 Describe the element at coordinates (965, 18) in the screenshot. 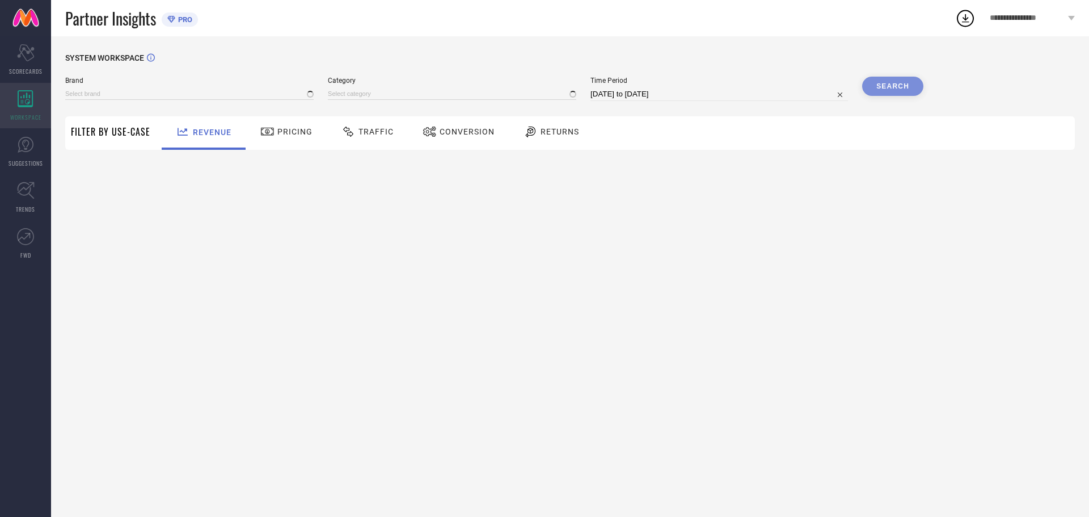

I see `div: Open download list` at that location.